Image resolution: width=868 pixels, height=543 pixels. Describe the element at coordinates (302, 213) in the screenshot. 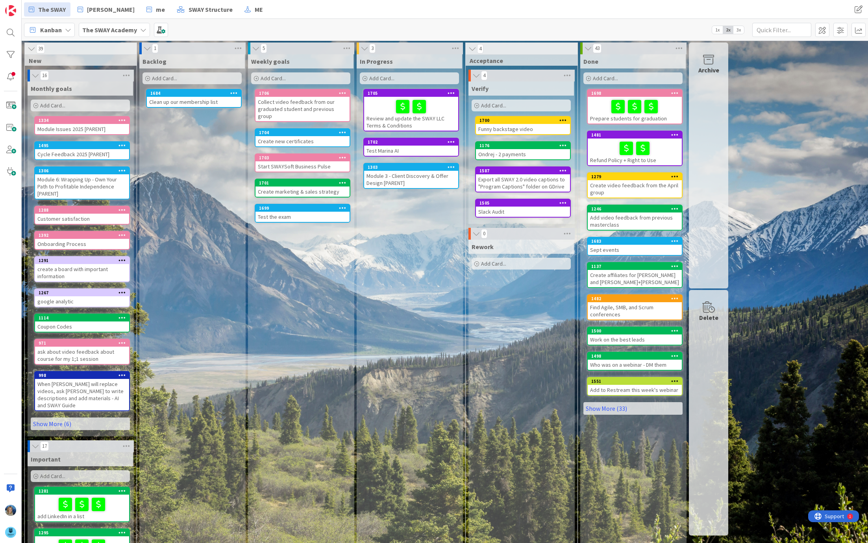

I see `div: 1699Test the exam` at that location.